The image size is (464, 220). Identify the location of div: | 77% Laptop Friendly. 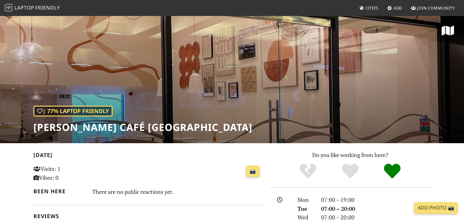
(73, 111).